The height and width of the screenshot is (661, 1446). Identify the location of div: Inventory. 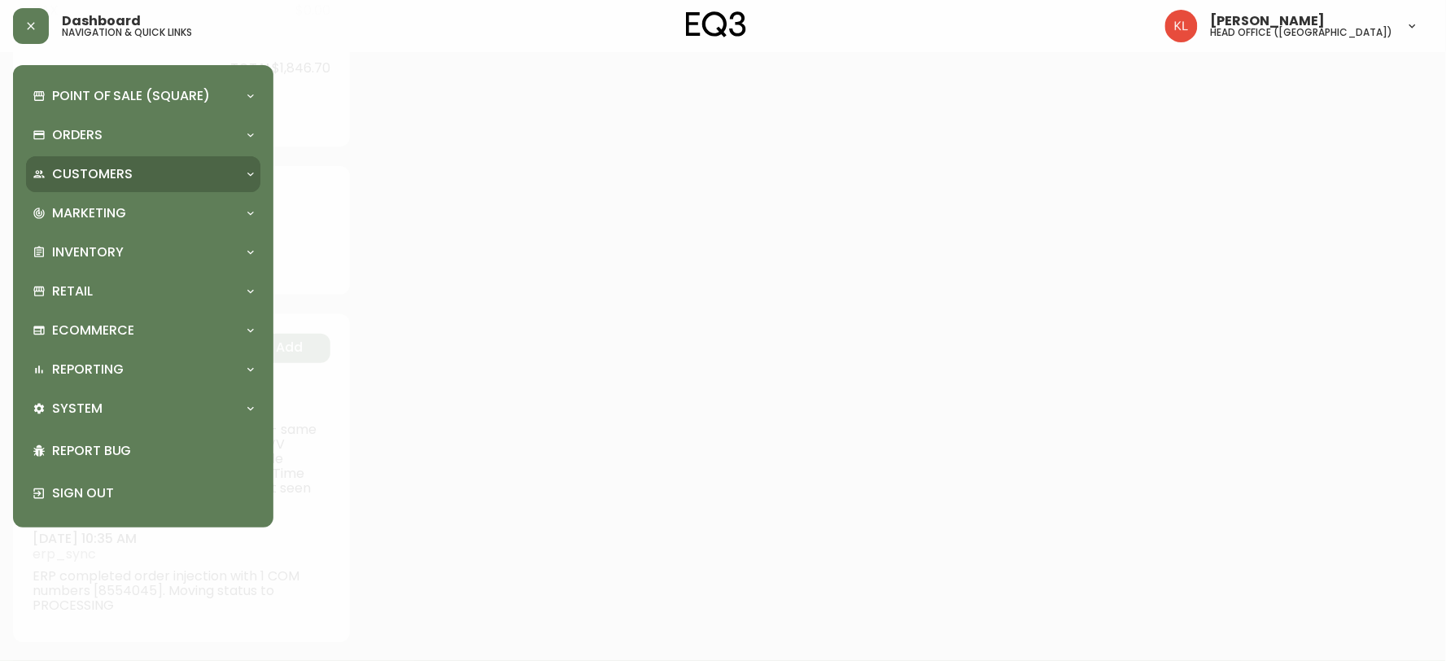
(143, 252).